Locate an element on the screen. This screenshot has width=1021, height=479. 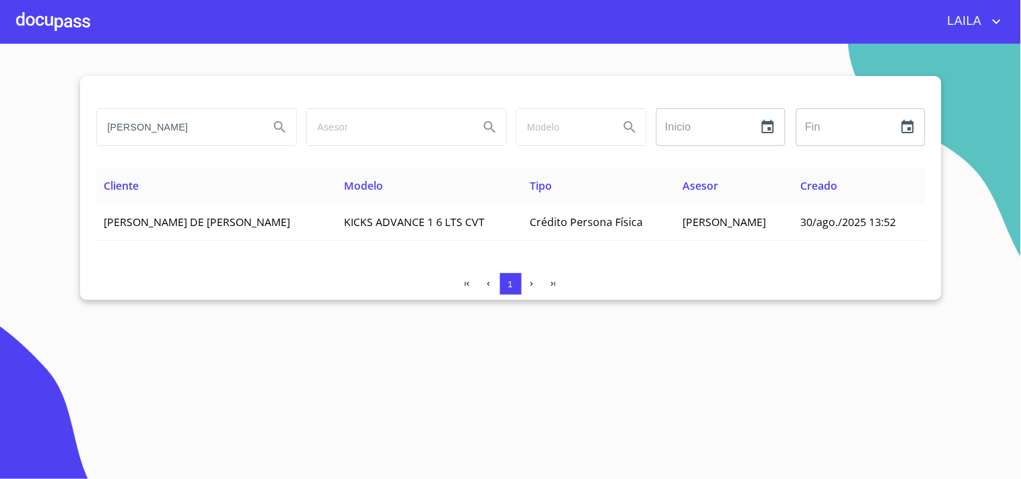
span: 1 is located at coordinates (510, 284).